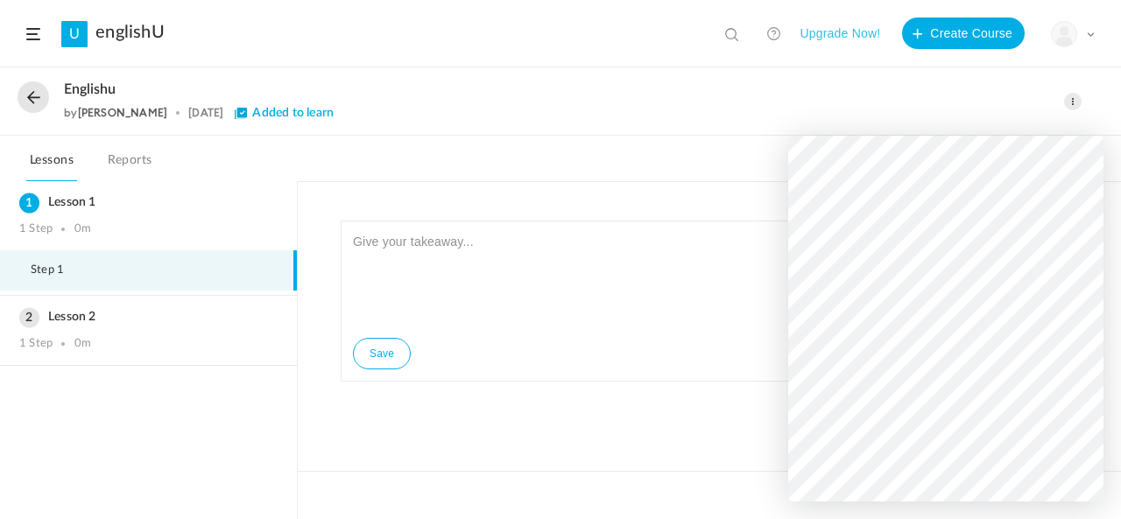 Image resolution: width=1121 pixels, height=519 pixels. I want to click on h3: Lesson 1, so click(148, 202).